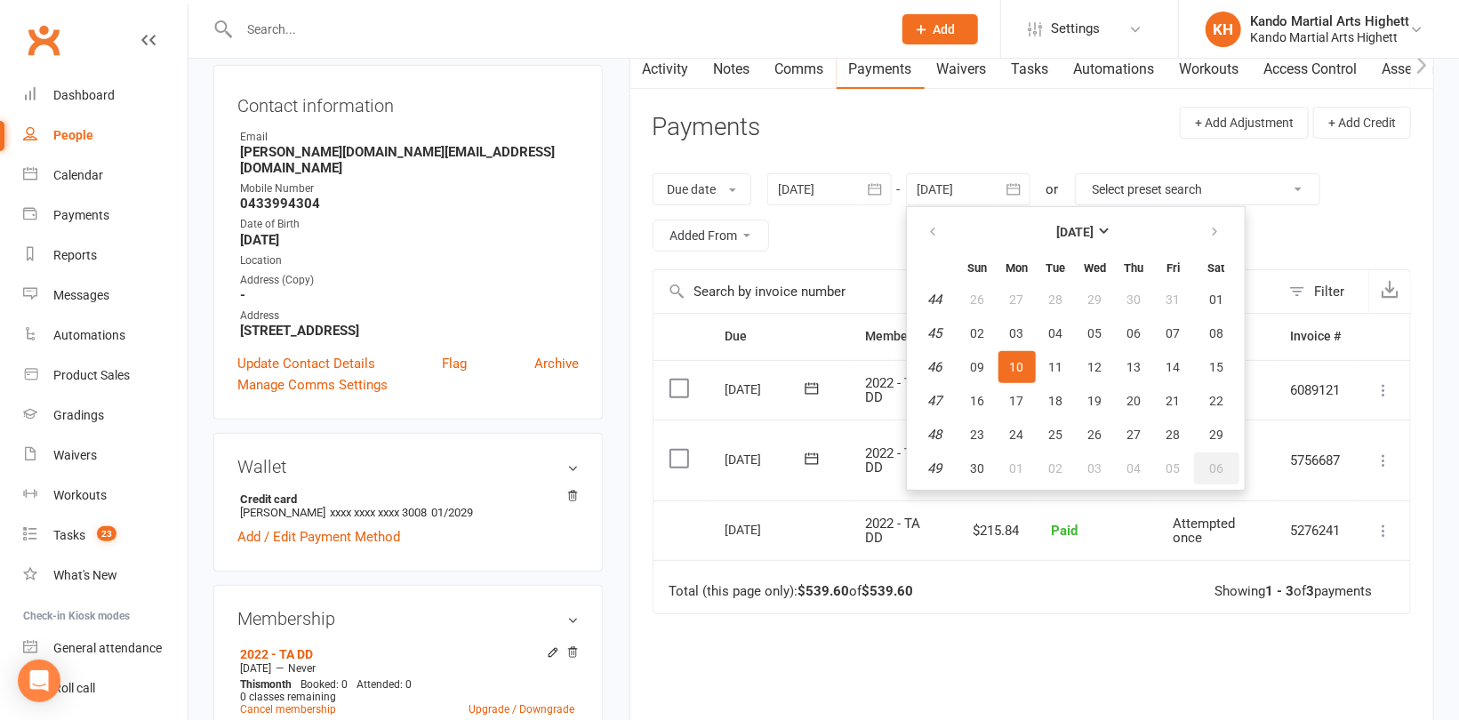 The width and height of the screenshot is (1459, 720). I want to click on span: 12, so click(1095, 367).